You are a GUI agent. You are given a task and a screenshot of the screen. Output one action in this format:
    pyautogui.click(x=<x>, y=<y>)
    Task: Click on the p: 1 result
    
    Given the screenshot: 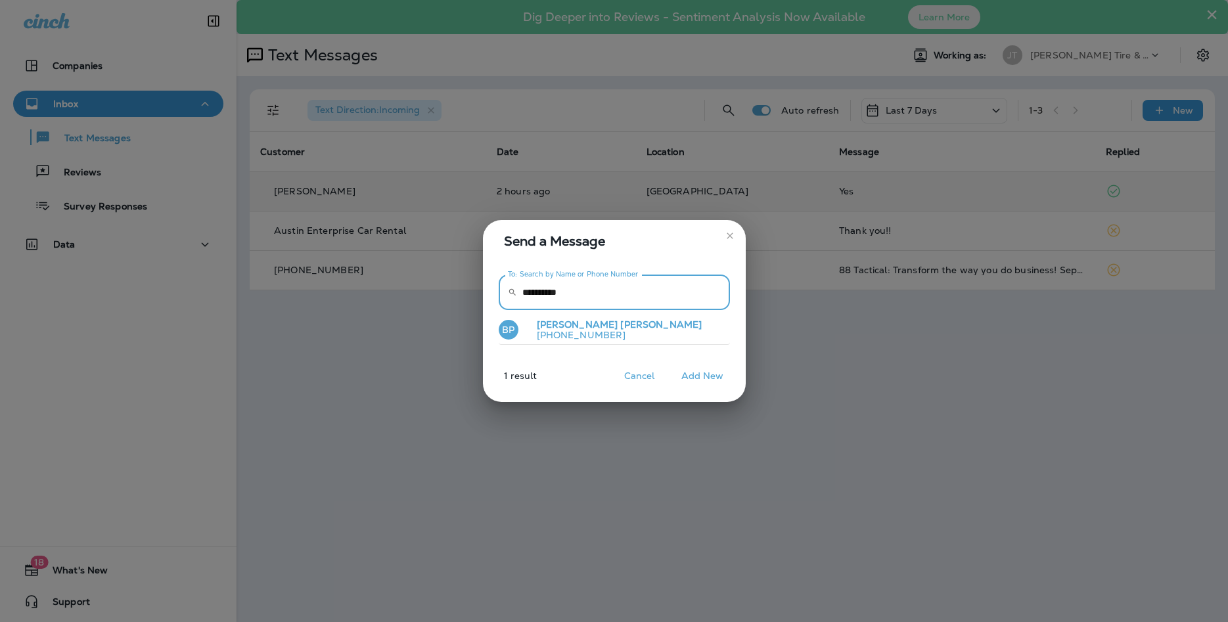 What is the action you would take?
    pyautogui.click(x=507, y=381)
    